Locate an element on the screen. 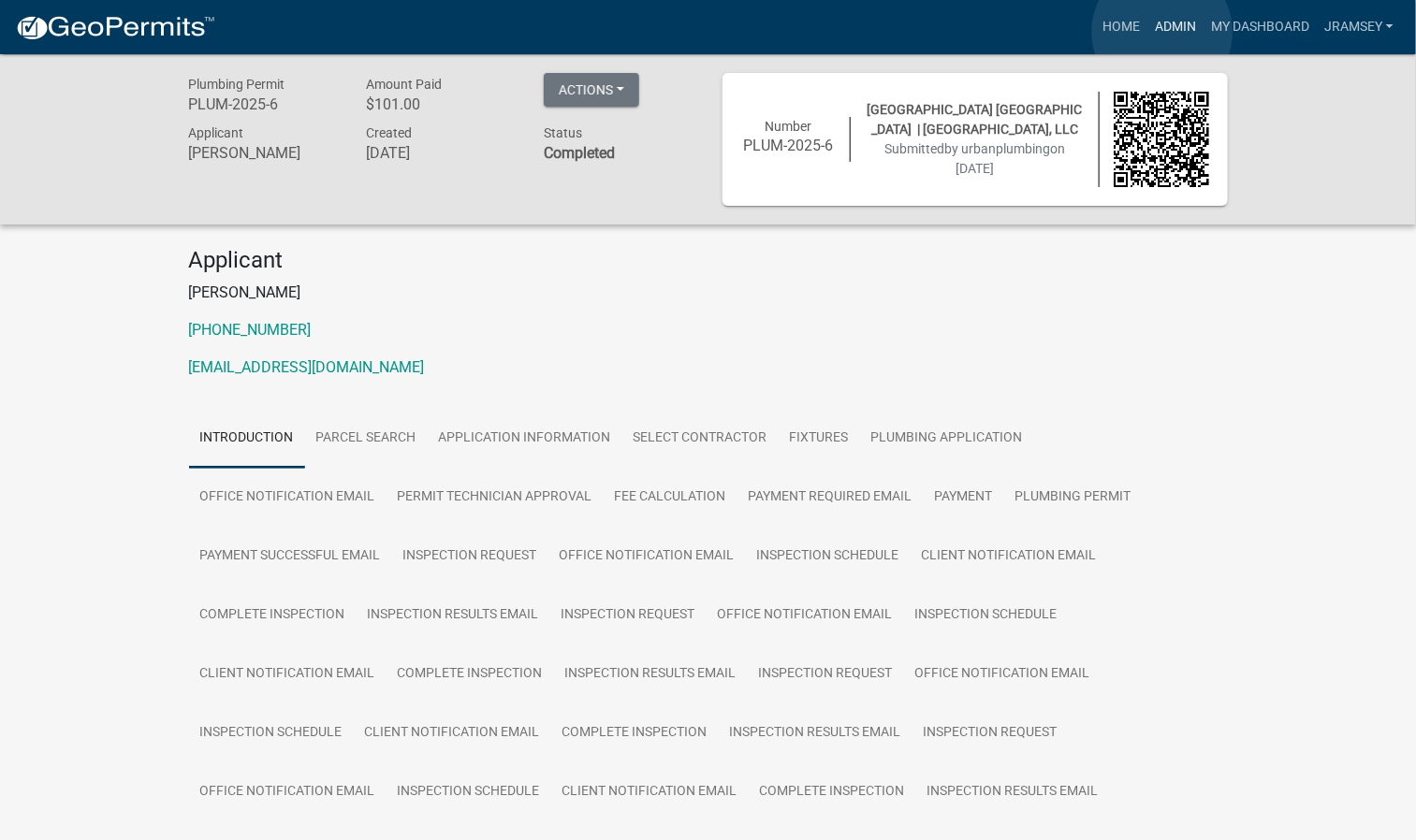 This screenshot has width=1416, height=840. a: My Dashboard is located at coordinates (1260, 27).